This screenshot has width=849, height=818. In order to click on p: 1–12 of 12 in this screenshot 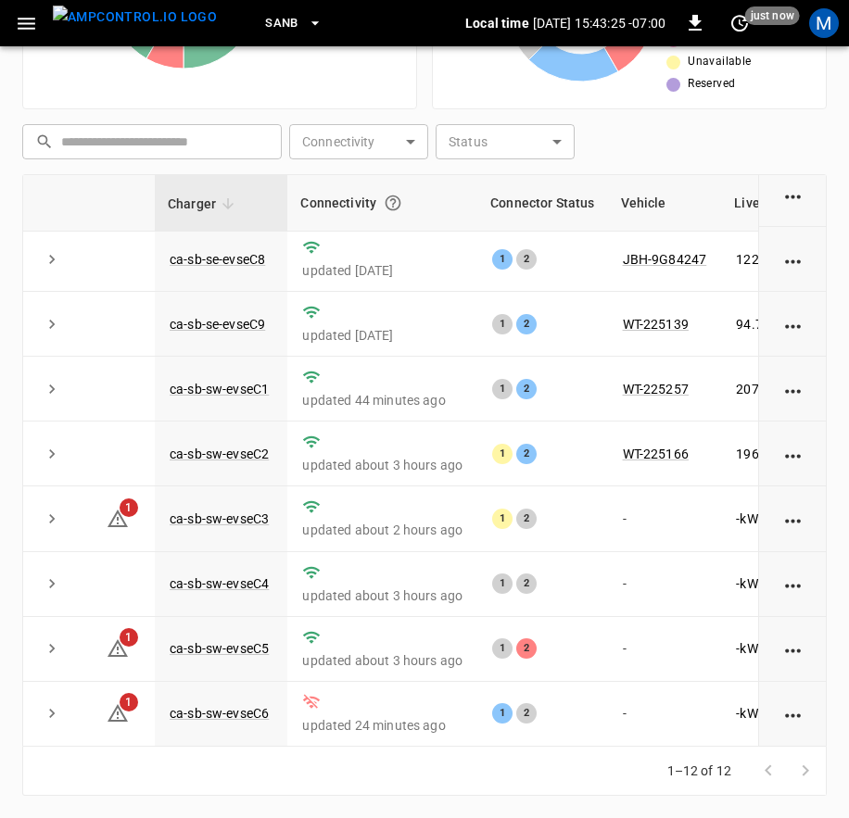, I will do `click(699, 771)`.